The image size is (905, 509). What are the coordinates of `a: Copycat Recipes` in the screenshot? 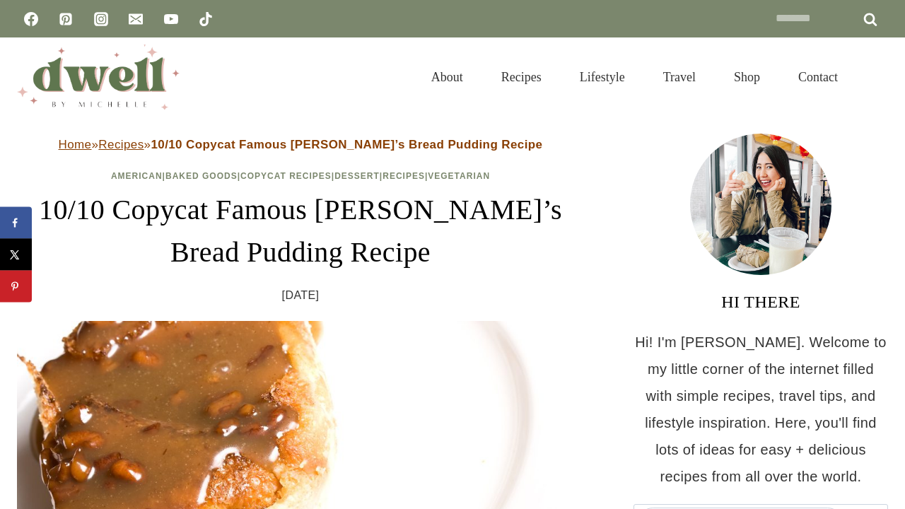 It's located at (286, 176).